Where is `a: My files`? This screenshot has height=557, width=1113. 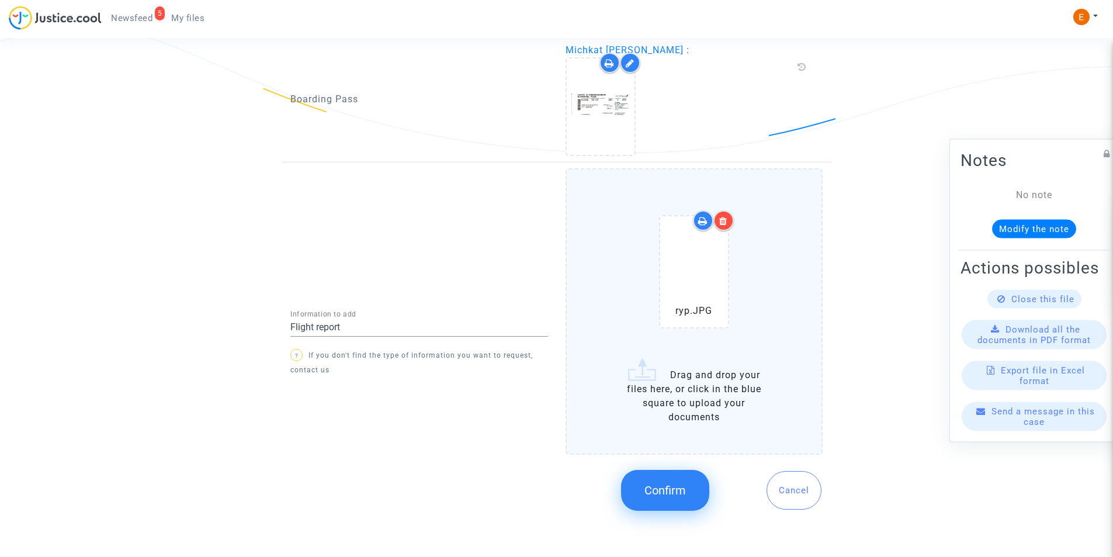 a: My files is located at coordinates (188, 18).